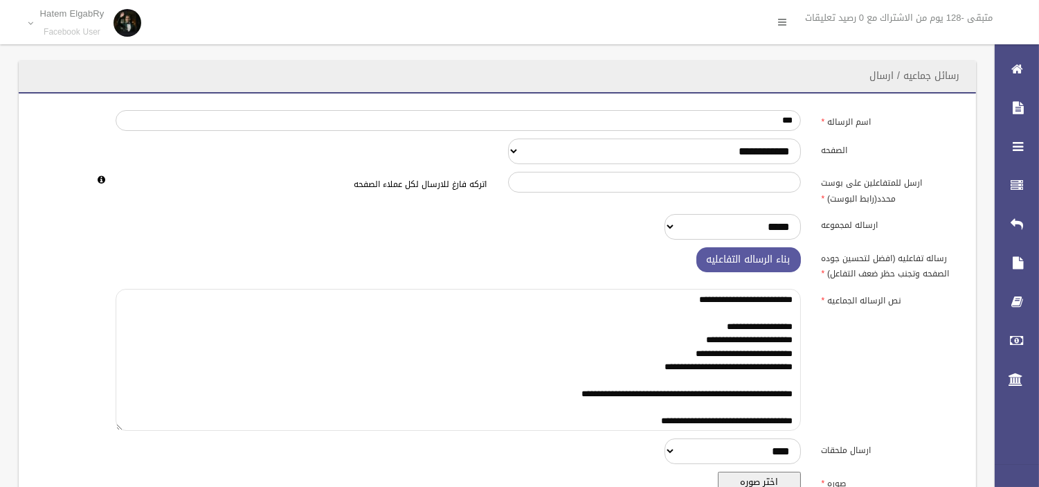 This screenshot has width=1039, height=487. What do you see at coordinates (890, 120) in the screenshot?
I see `label: اسم الرساله` at bounding box center [890, 120].